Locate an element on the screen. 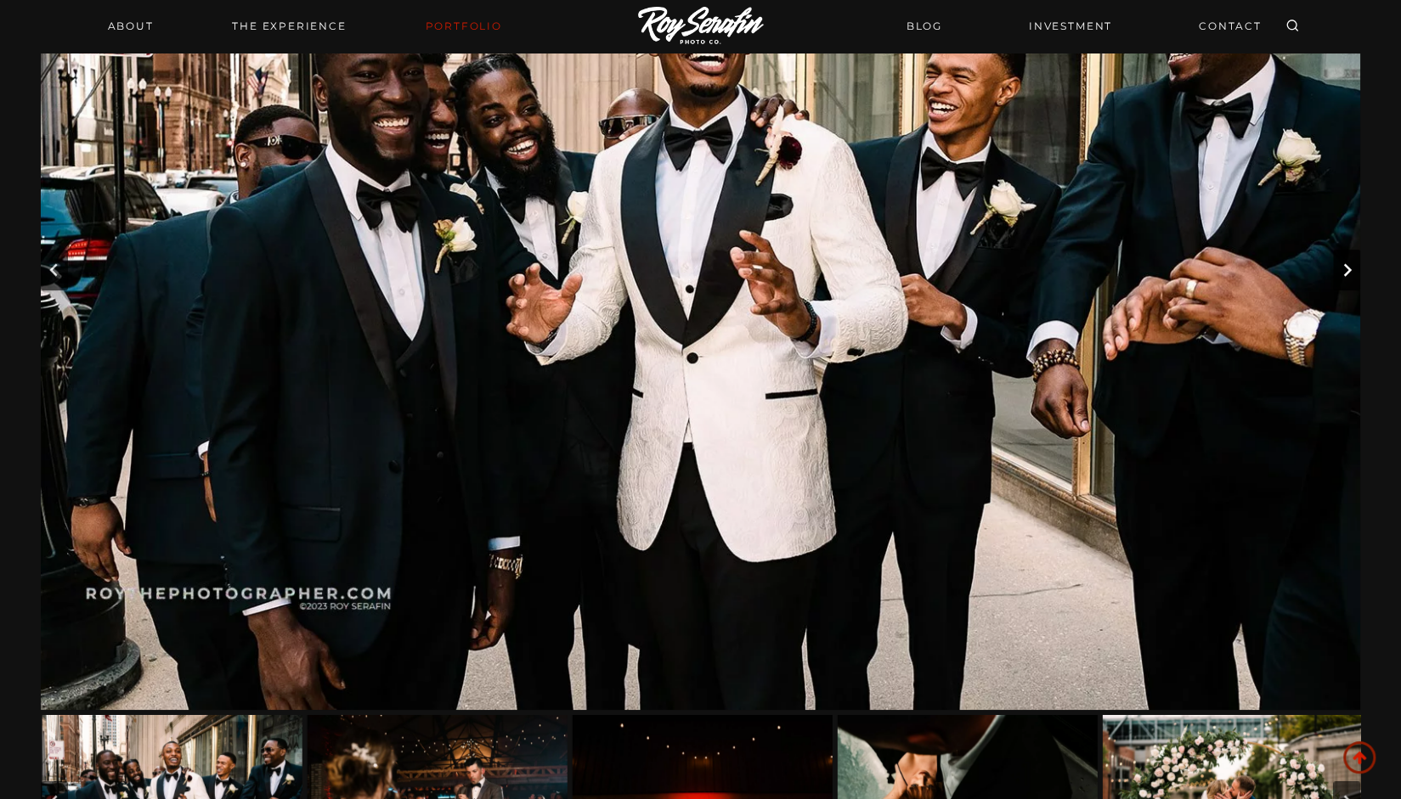 Image resolution: width=1401 pixels, height=799 pixels. button: View Search Form is located at coordinates (1292, 26).